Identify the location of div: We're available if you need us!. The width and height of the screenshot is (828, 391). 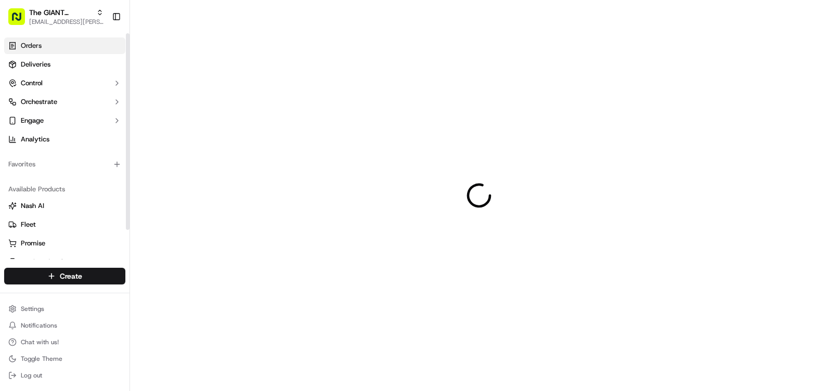
(83, 114).